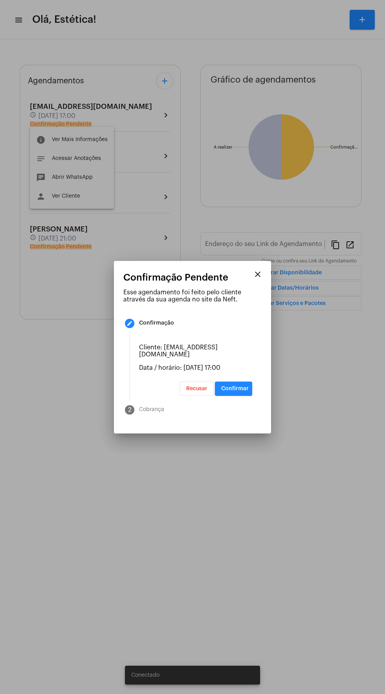 The width and height of the screenshot is (385, 694). I want to click on button: Recusar, so click(197, 389).